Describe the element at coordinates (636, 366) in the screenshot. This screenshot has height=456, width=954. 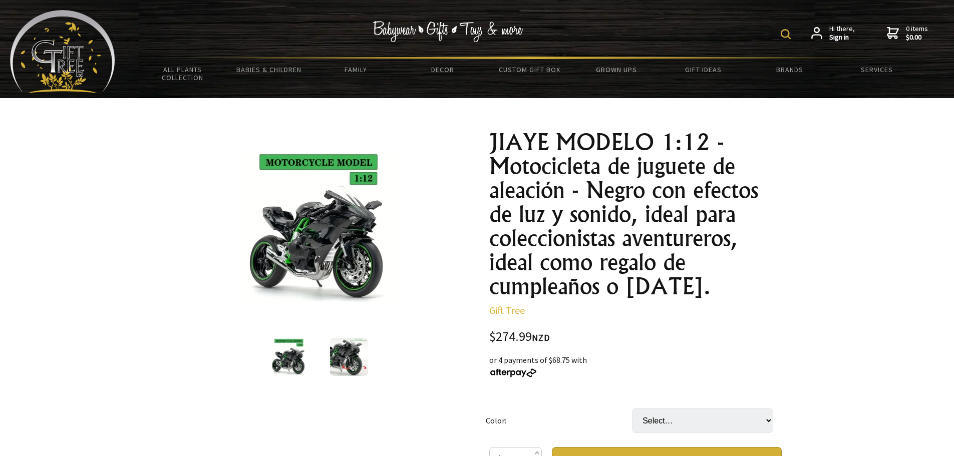
I see `div: or 4 payments of $68.75 with` at that location.